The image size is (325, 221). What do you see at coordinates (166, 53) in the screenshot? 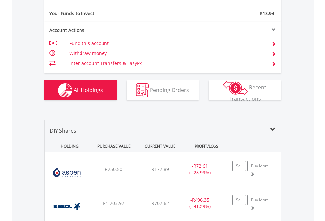
I see `td: Withdraw money` at bounding box center [166, 53].